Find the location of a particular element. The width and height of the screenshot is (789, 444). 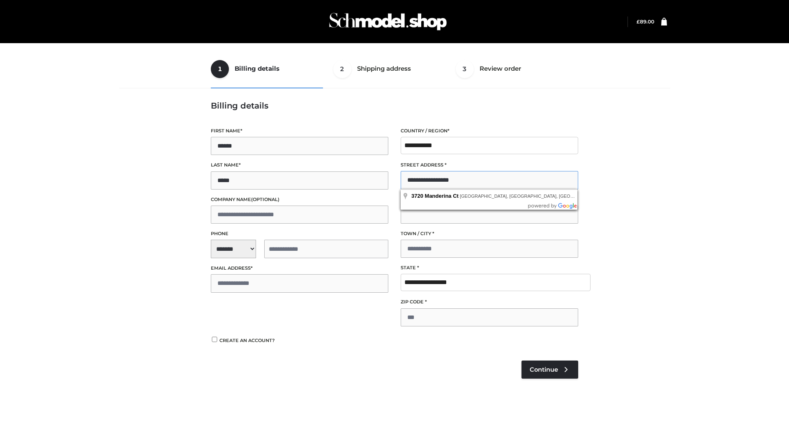

label: Email address is located at coordinates (299, 268).